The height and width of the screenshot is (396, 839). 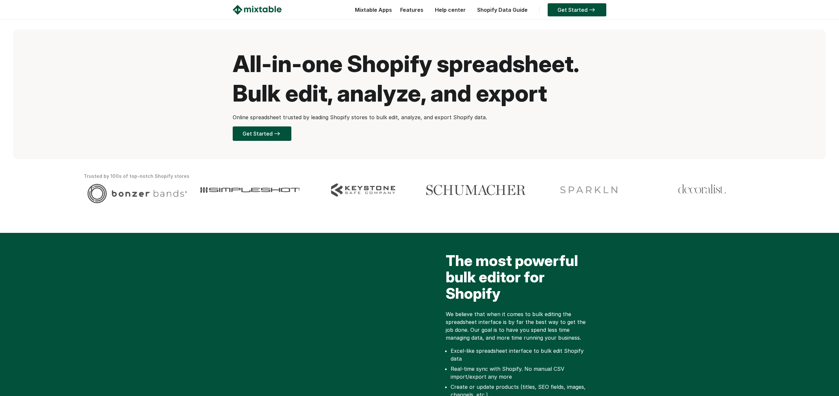 What do you see at coordinates (411, 10) in the screenshot?
I see `a: Features` at bounding box center [411, 10].